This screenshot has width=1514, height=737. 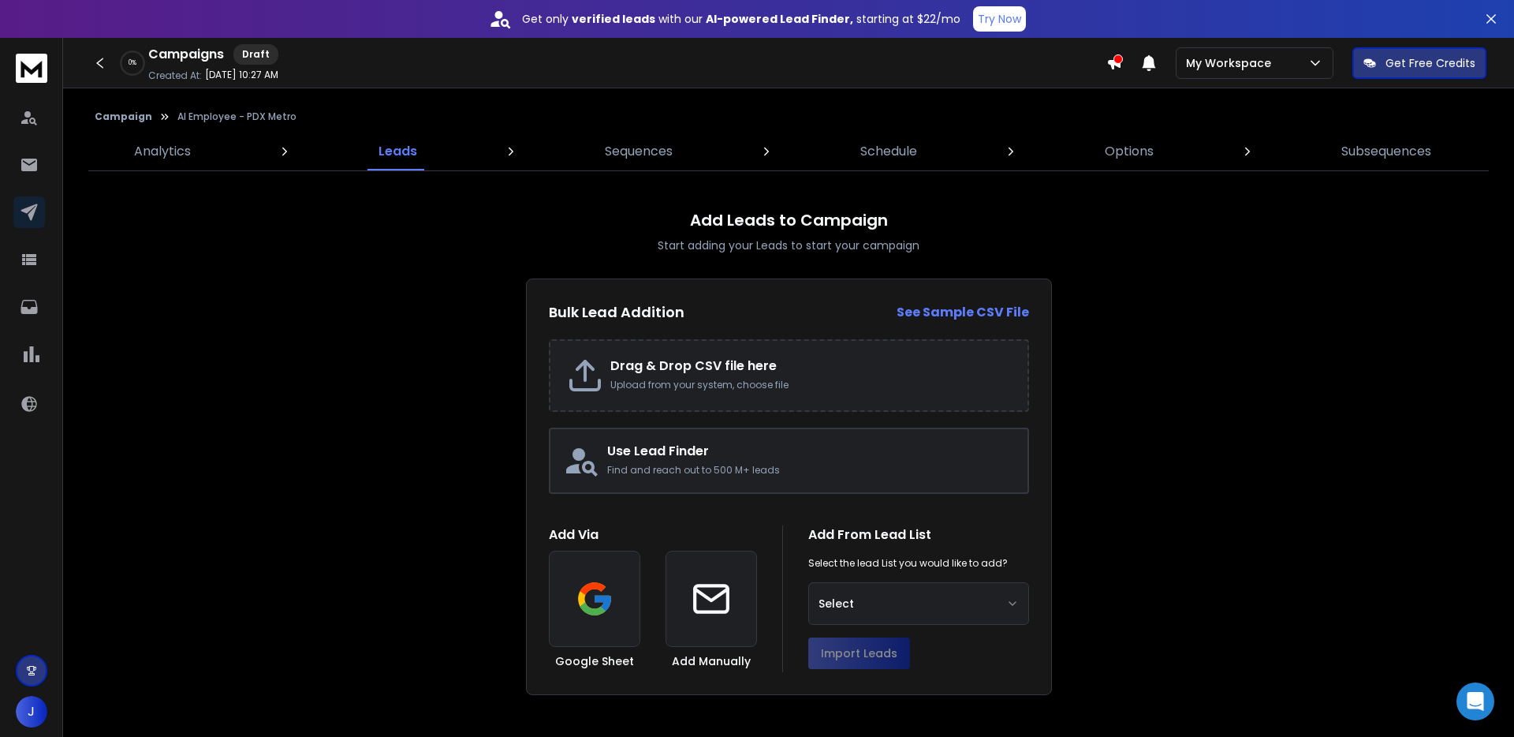 What do you see at coordinates (999, 19) in the screenshot?
I see `button: Try Now` at bounding box center [999, 19].